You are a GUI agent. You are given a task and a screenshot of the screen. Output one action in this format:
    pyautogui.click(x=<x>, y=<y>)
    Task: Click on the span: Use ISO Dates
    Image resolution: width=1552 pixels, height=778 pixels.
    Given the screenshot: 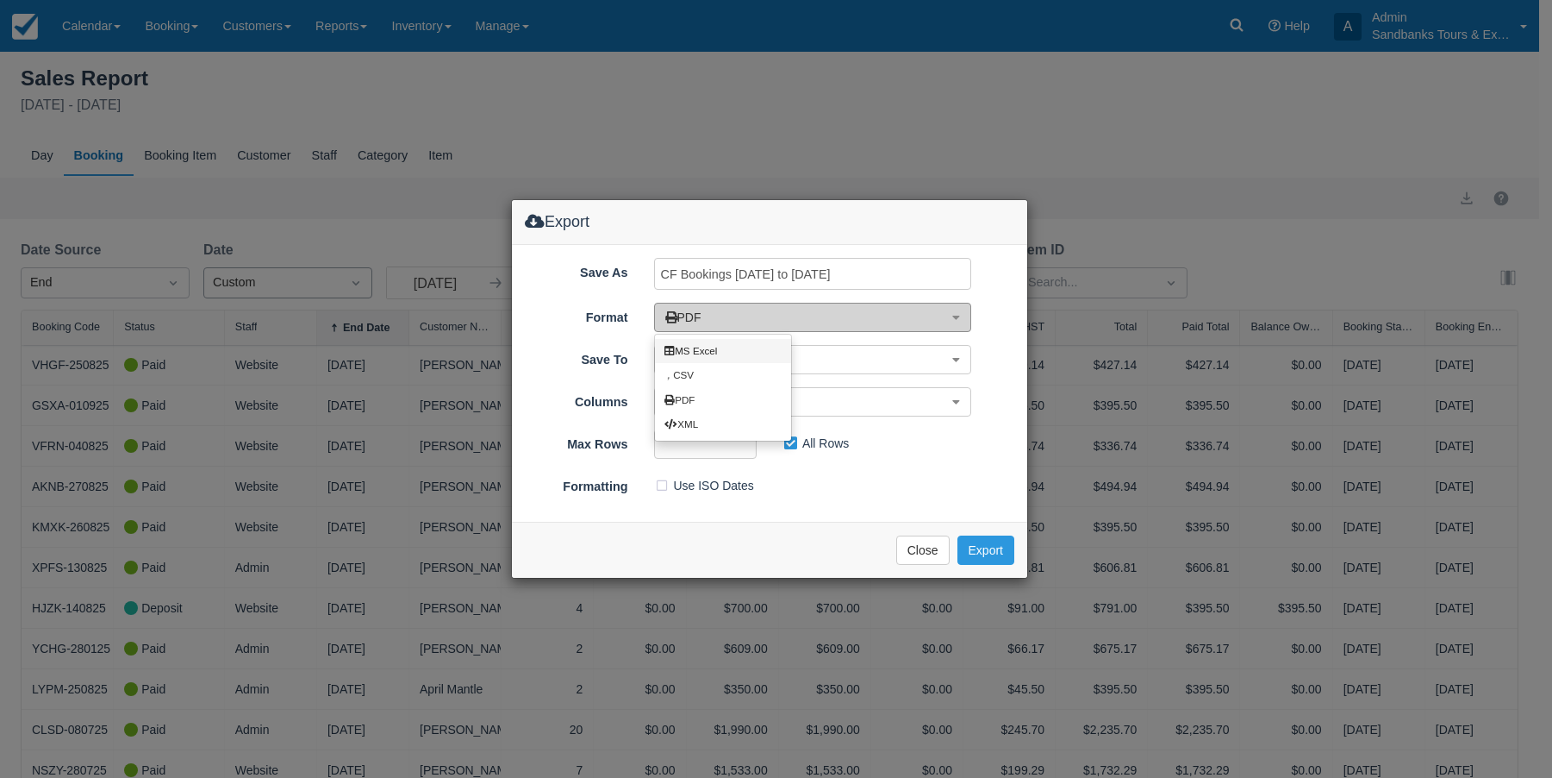 What is the action you would take?
    pyautogui.click(x=709, y=484)
    